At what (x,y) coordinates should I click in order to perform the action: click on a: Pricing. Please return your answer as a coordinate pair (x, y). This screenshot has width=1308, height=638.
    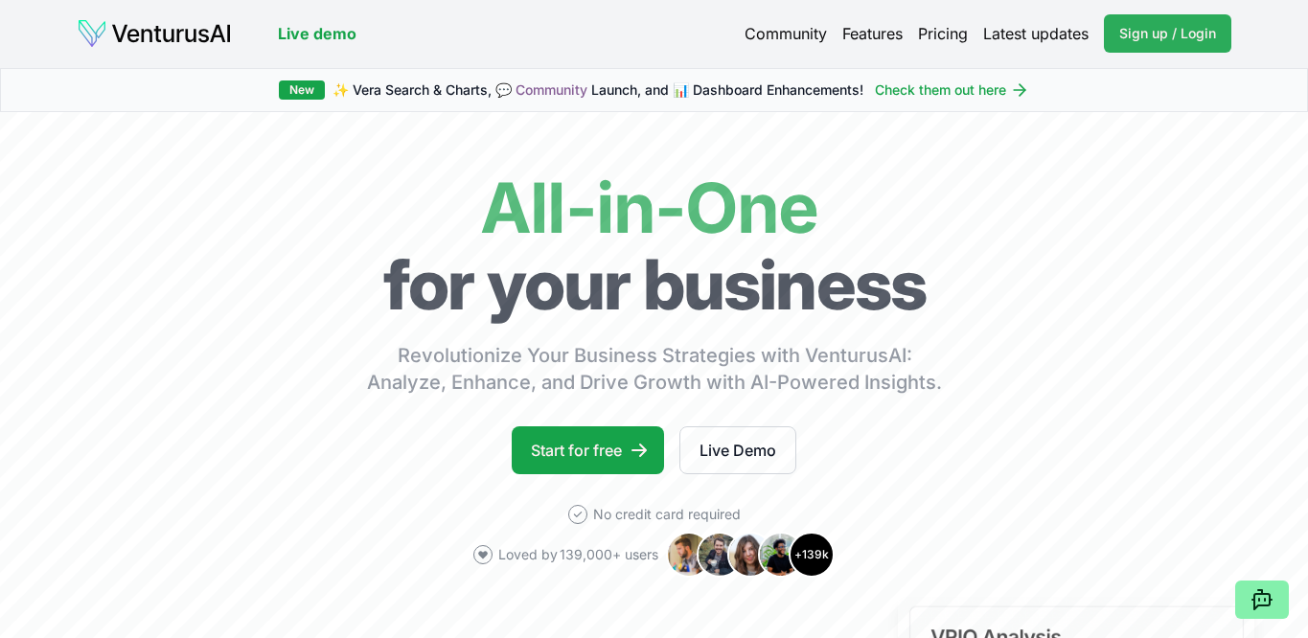
    Looking at the image, I should click on (943, 34).